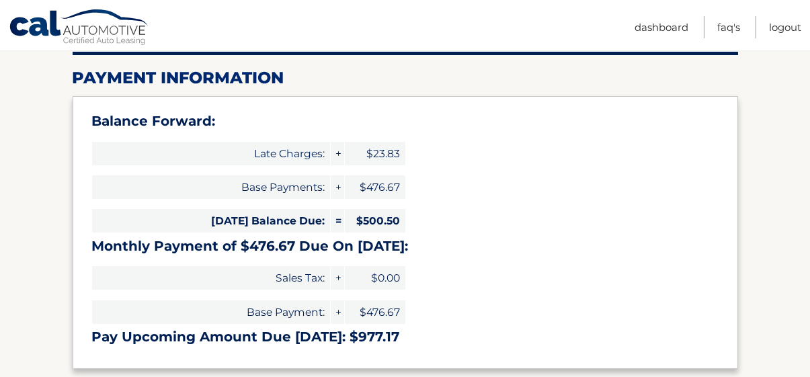 This screenshot has height=377, width=810. I want to click on span: $500.50, so click(375, 220).